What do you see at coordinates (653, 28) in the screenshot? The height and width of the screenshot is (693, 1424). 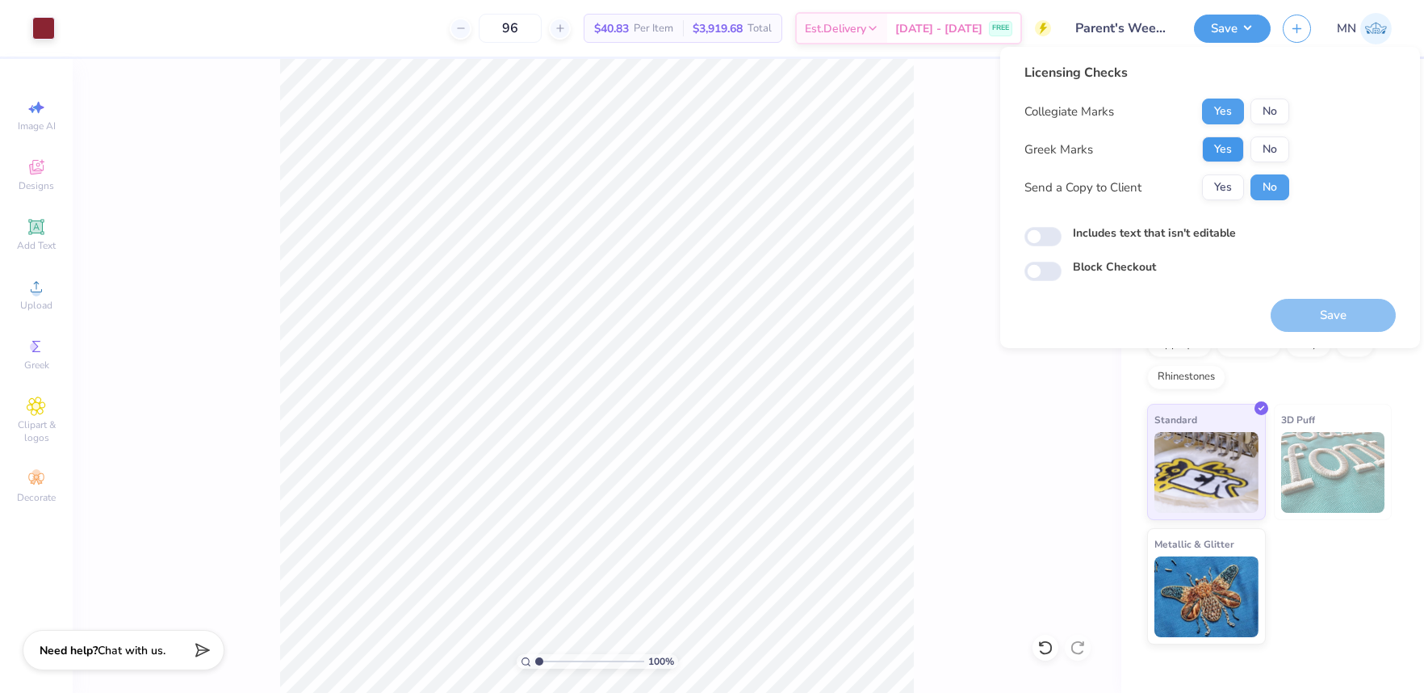 I see `span: Per Item` at bounding box center [653, 28].